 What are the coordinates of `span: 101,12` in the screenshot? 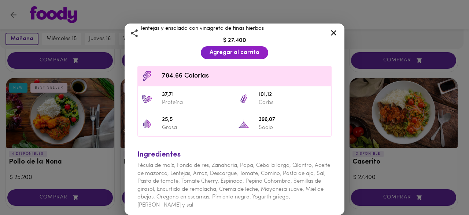 It's located at (293, 95).